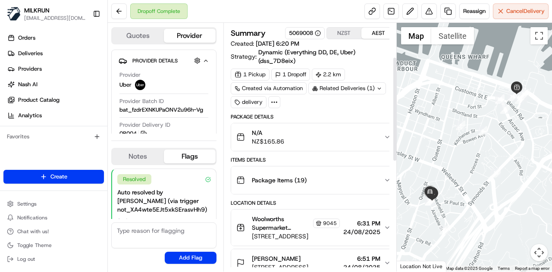 Image resolution: width=552 pixels, height=272 pixels. I want to click on div: Package Details, so click(313, 117).